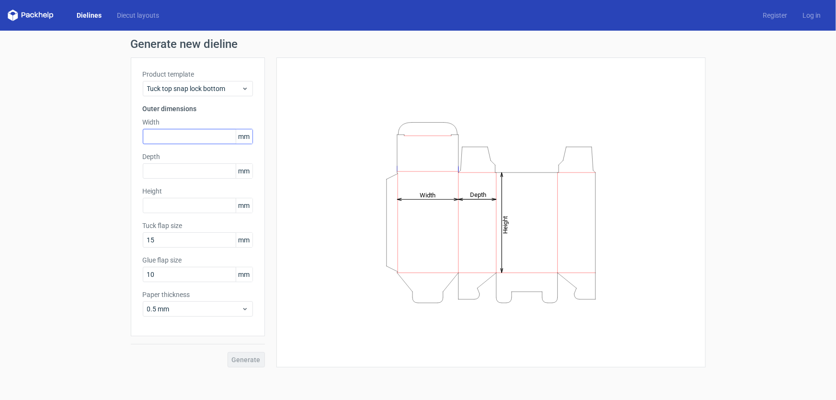 The width and height of the screenshot is (836, 400). I want to click on label: Depth, so click(198, 157).